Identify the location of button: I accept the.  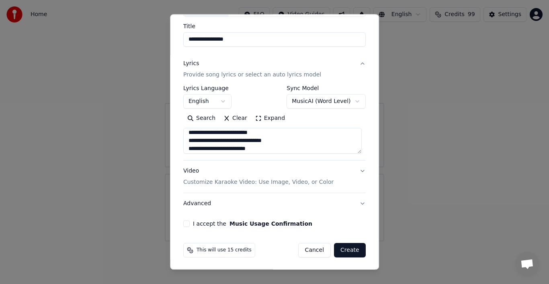
(271, 224).